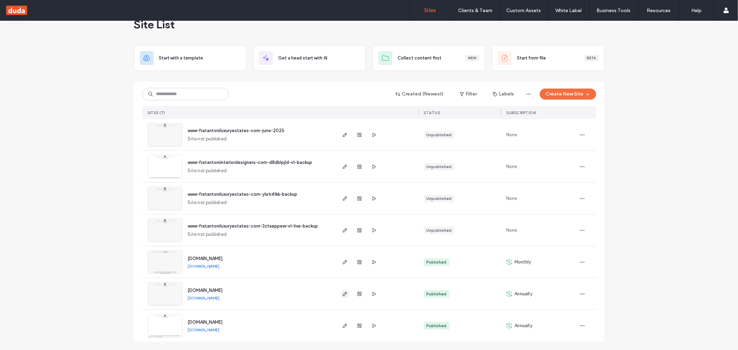  Describe the element at coordinates (420, 58) in the screenshot. I see `span: Collect content first` at that location.